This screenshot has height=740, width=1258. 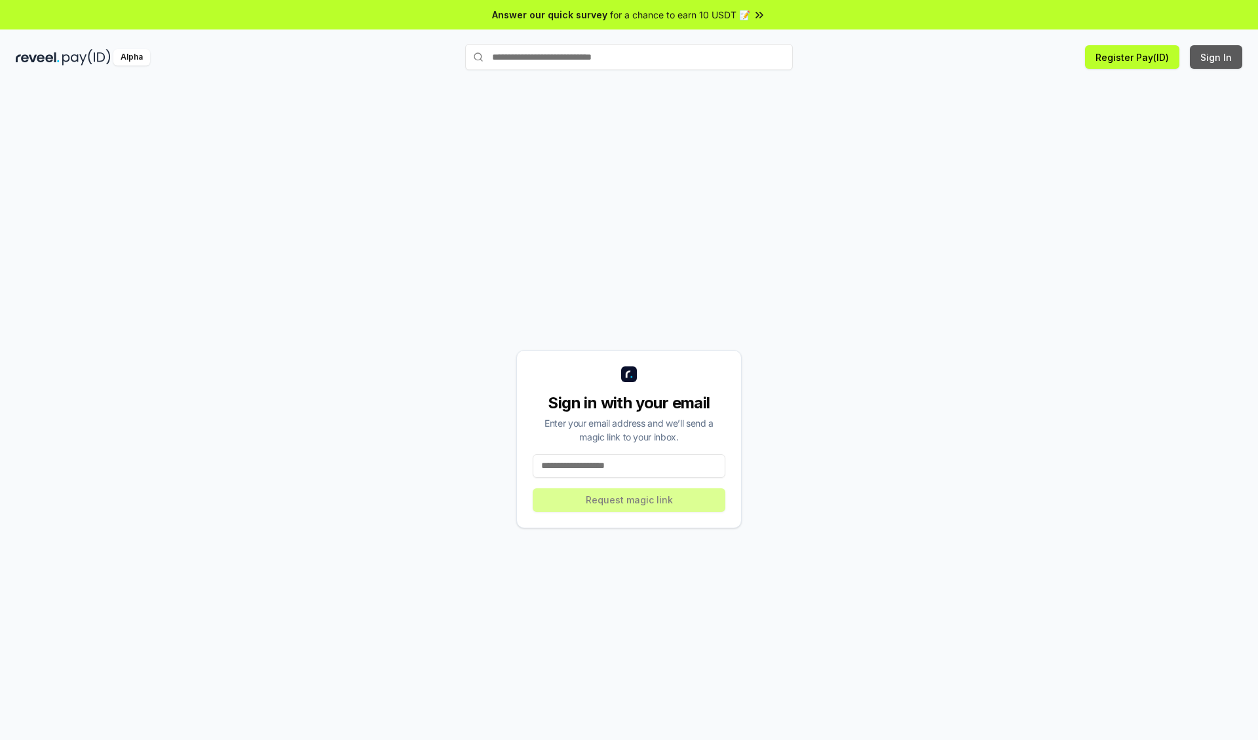 What do you see at coordinates (1216, 57) in the screenshot?
I see `button: Sign In` at bounding box center [1216, 57].